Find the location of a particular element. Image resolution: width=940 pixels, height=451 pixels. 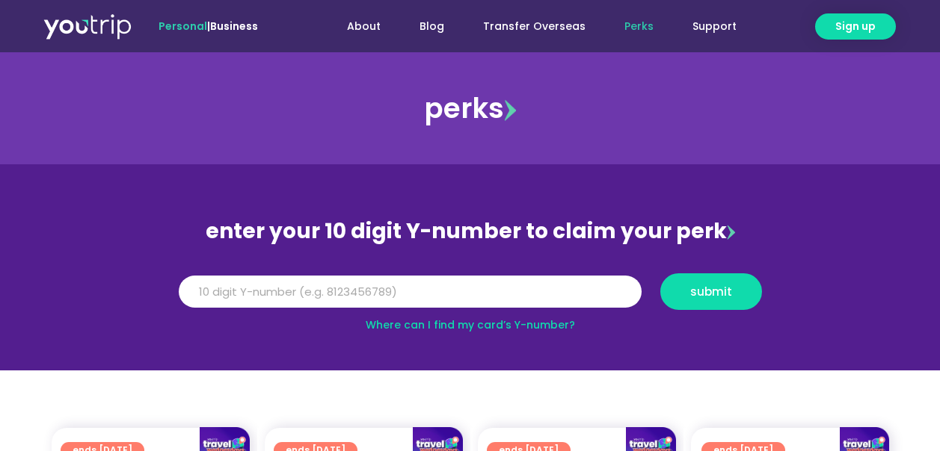

a: Sign up is located at coordinates (855, 26).